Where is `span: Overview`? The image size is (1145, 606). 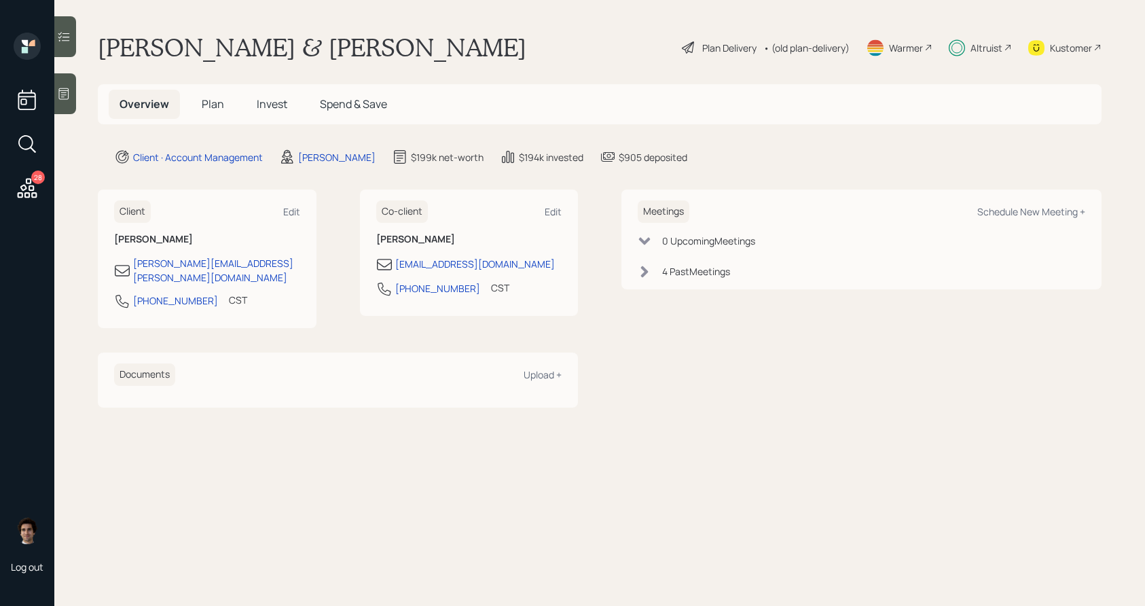 span: Overview is located at coordinates (144, 104).